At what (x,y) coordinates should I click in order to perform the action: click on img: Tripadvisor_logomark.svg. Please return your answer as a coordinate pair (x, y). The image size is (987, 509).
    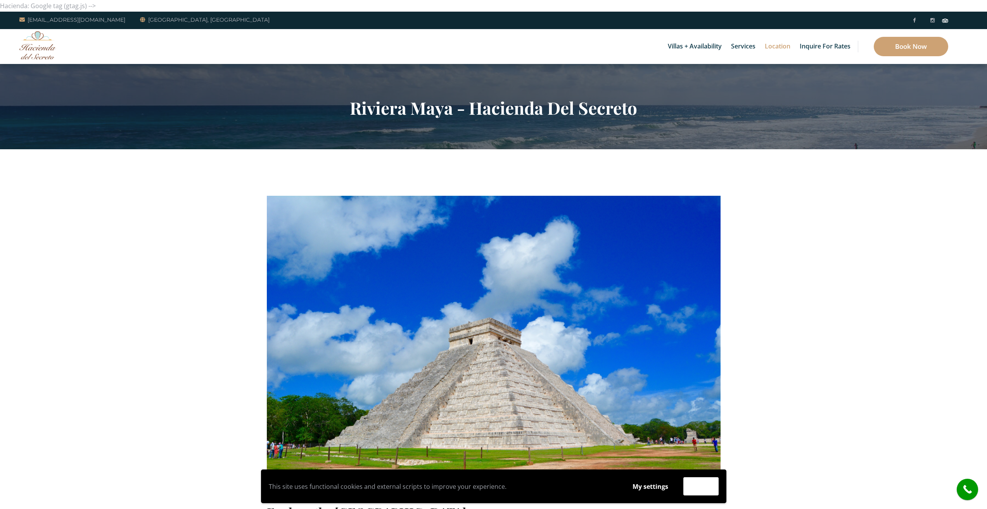
    Looking at the image, I should click on (945, 21).